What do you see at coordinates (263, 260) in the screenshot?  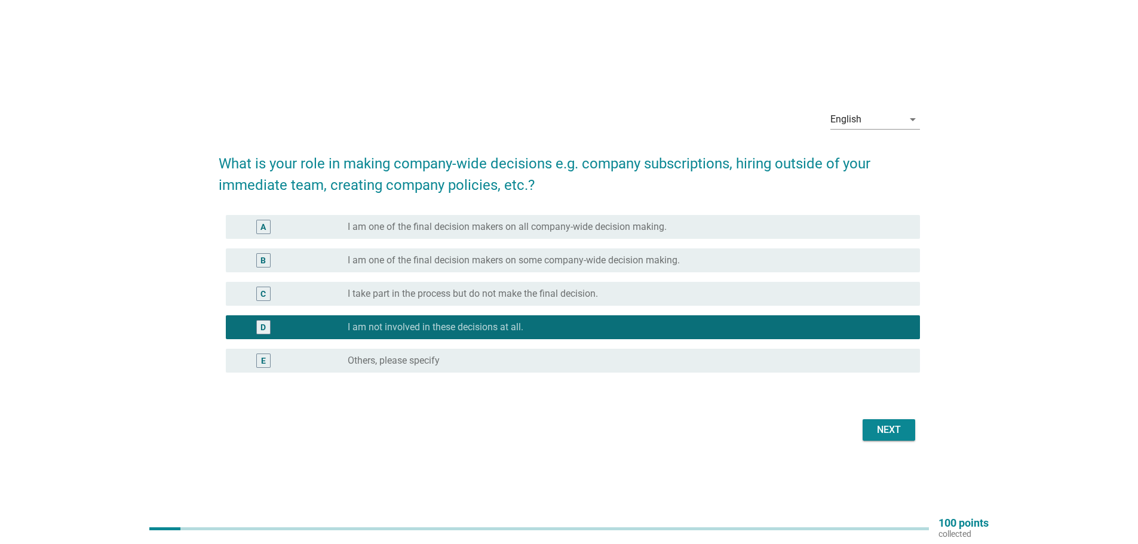 I see `div: B` at bounding box center [263, 260].